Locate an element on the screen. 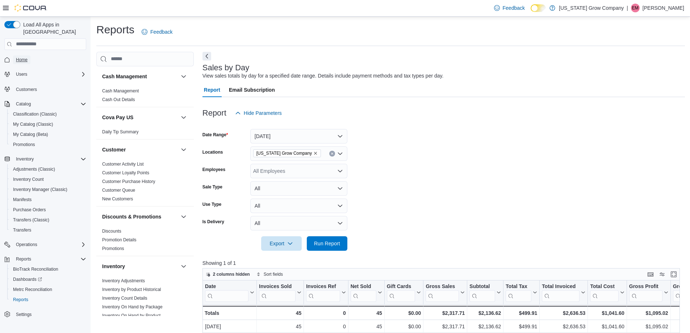 The height and width of the screenshot is (333, 690). span: Transfers is located at coordinates (22, 230).